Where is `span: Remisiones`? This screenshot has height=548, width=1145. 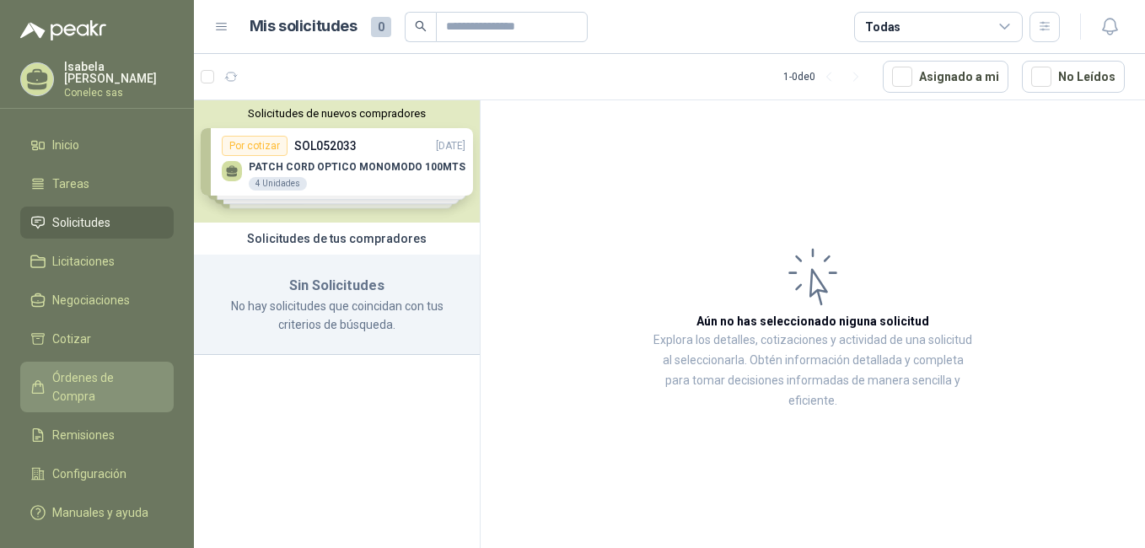
span: Remisiones is located at coordinates (83, 435).